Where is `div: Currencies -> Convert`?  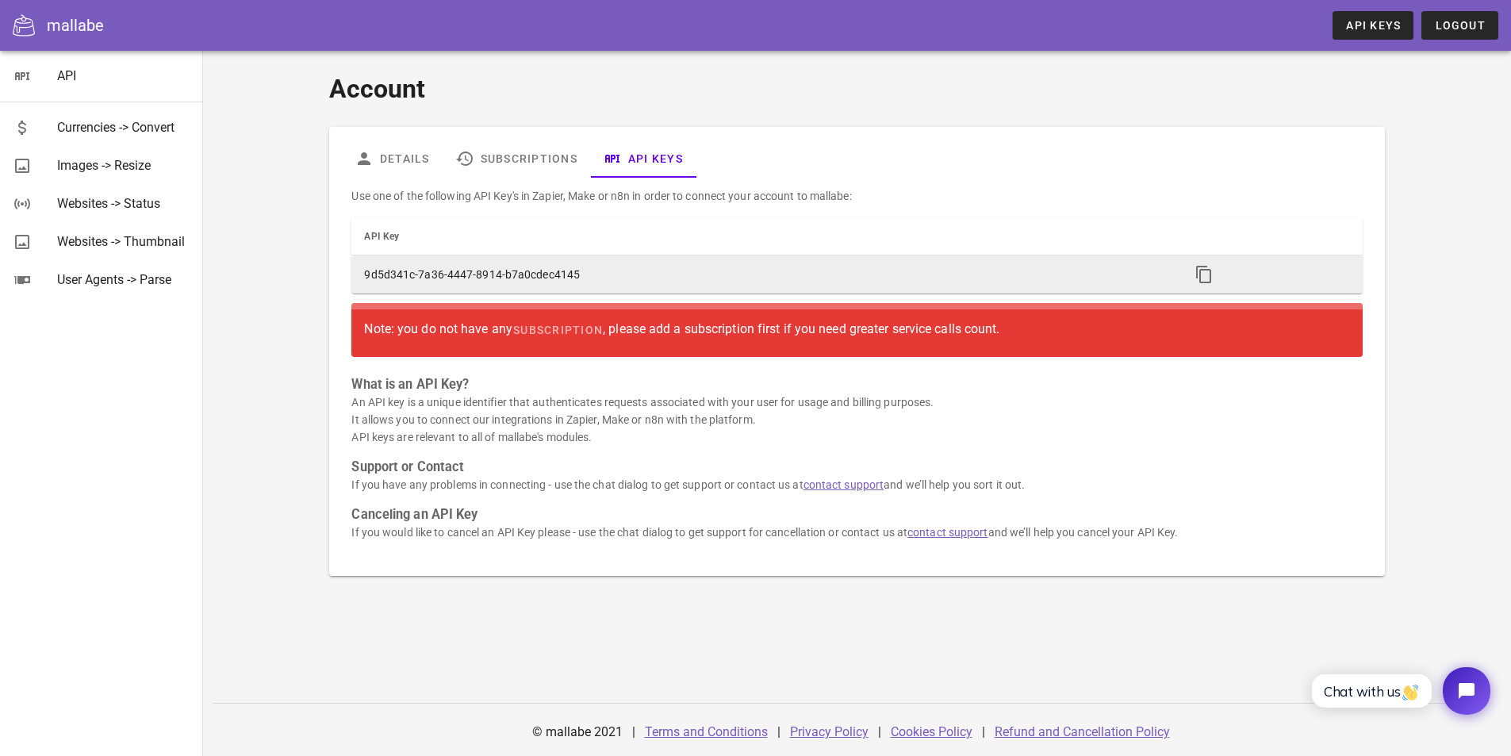
div: Currencies -> Convert is located at coordinates (124, 127).